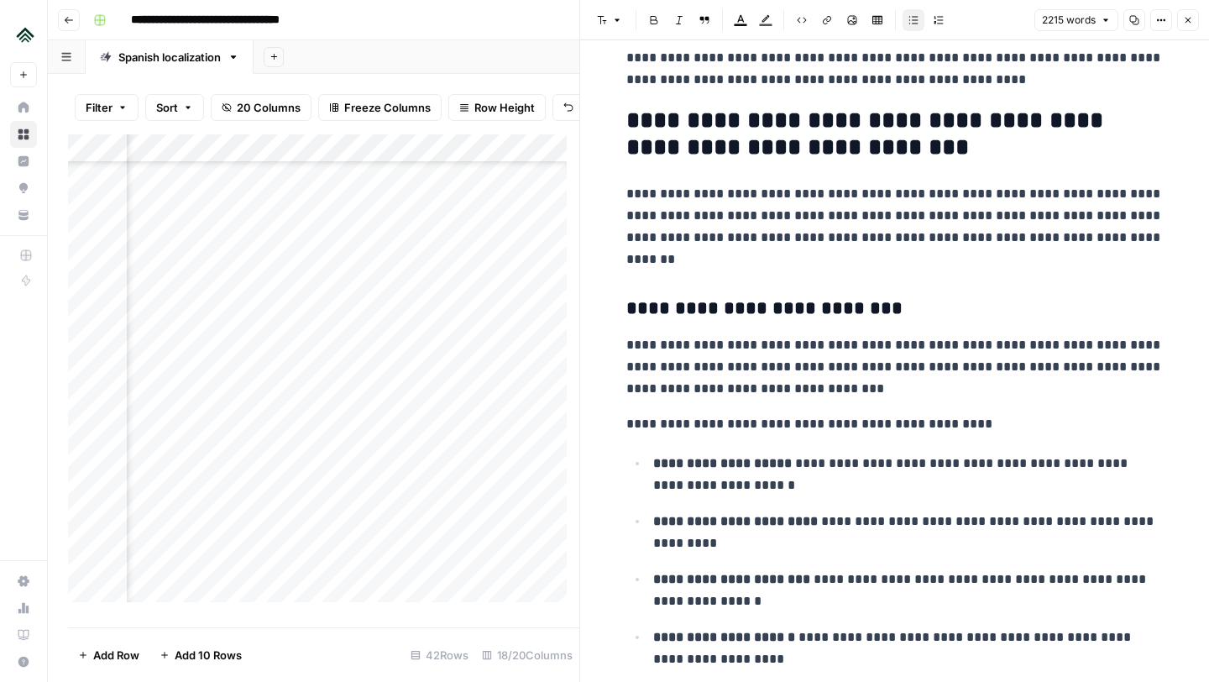 Image resolution: width=1209 pixels, height=682 pixels. Describe the element at coordinates (24, 608) in the screenshot. I see `a: Usage` at that location.